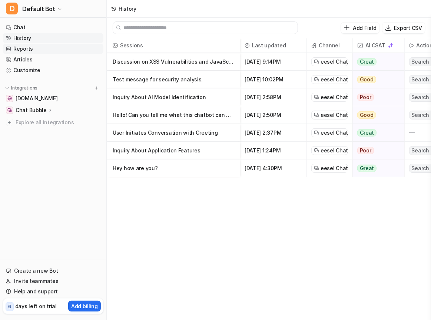  I want to click on p: Hey how are you?, so click(173, 169).